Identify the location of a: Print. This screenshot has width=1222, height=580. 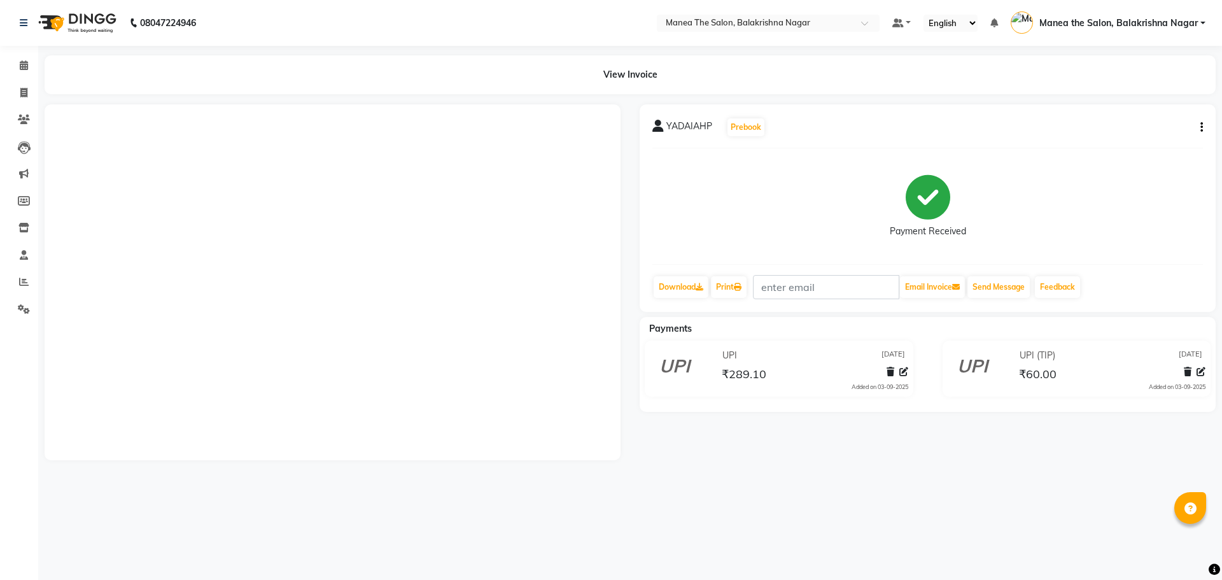
(729, 287).